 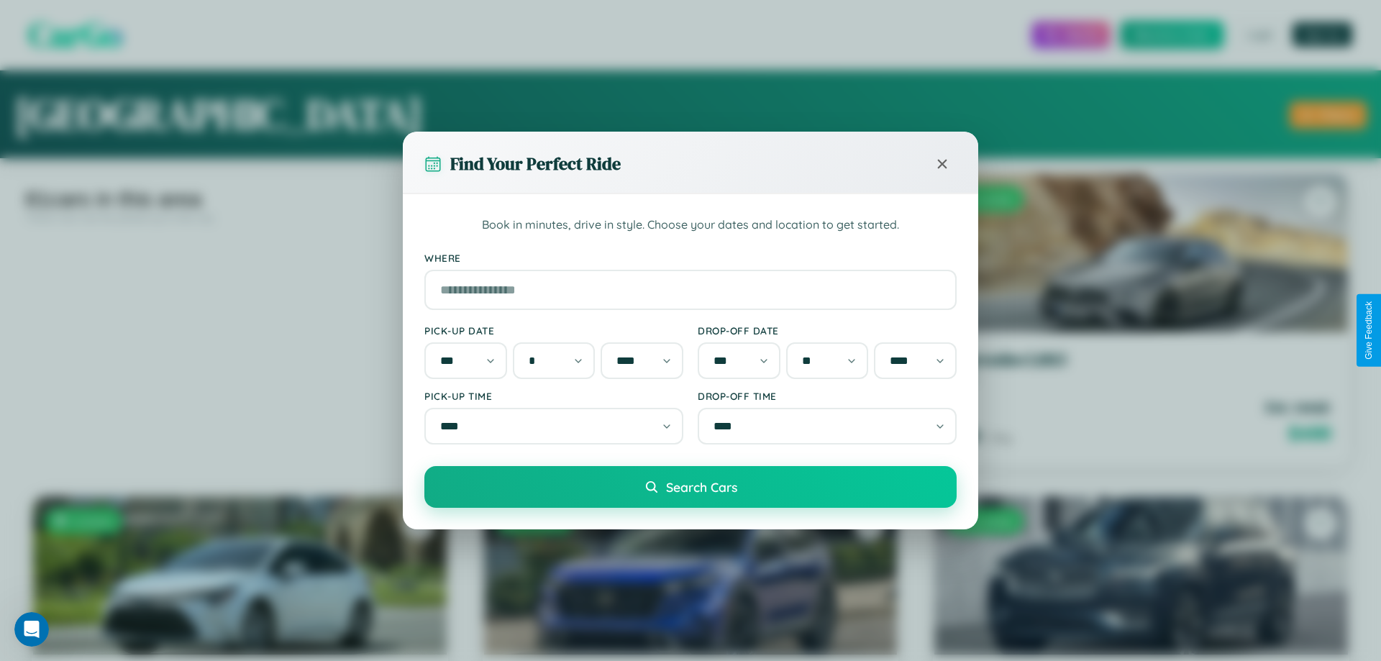 What do you see at coordinates (691, 225) in the screenshot?
I see `p: Book in minutes, drive in style. Choose your dates and location to get started.` at bounding box center [691, 225].